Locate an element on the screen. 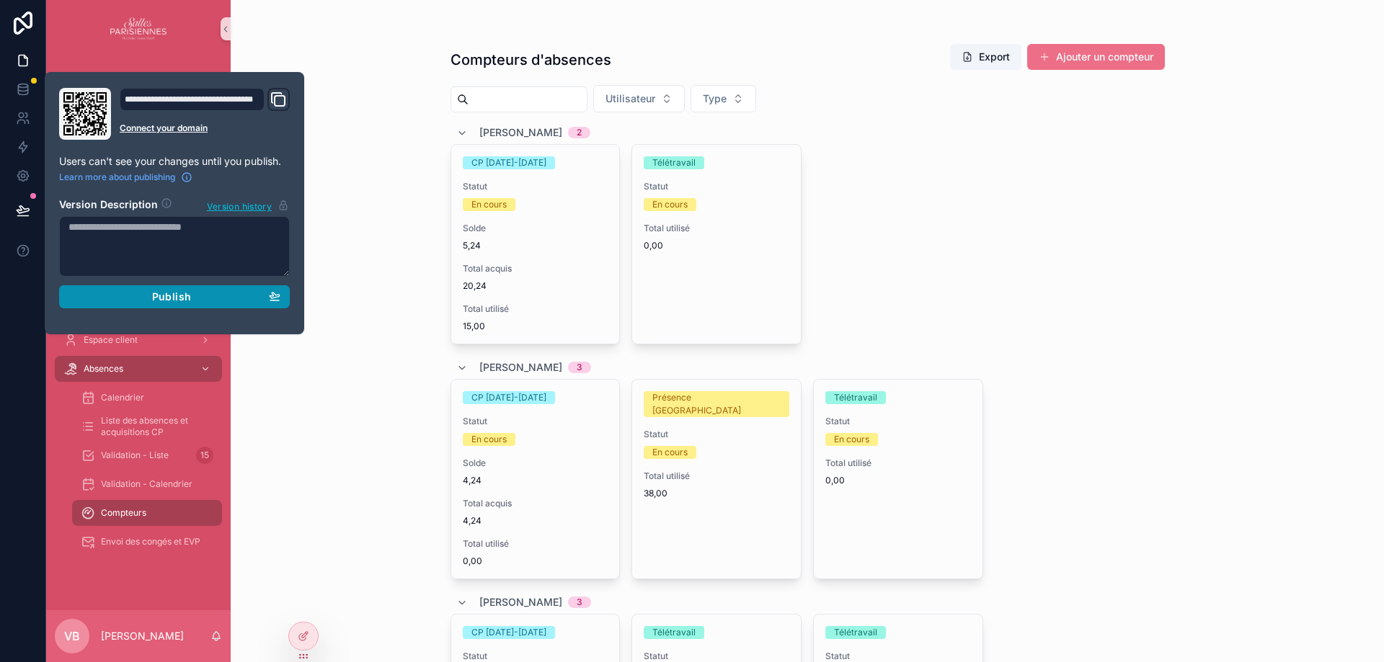 The height and width of the screenshot is (662, 1384). span: Liste des absences et acquisitions CP is located at coordinates (154, 427).